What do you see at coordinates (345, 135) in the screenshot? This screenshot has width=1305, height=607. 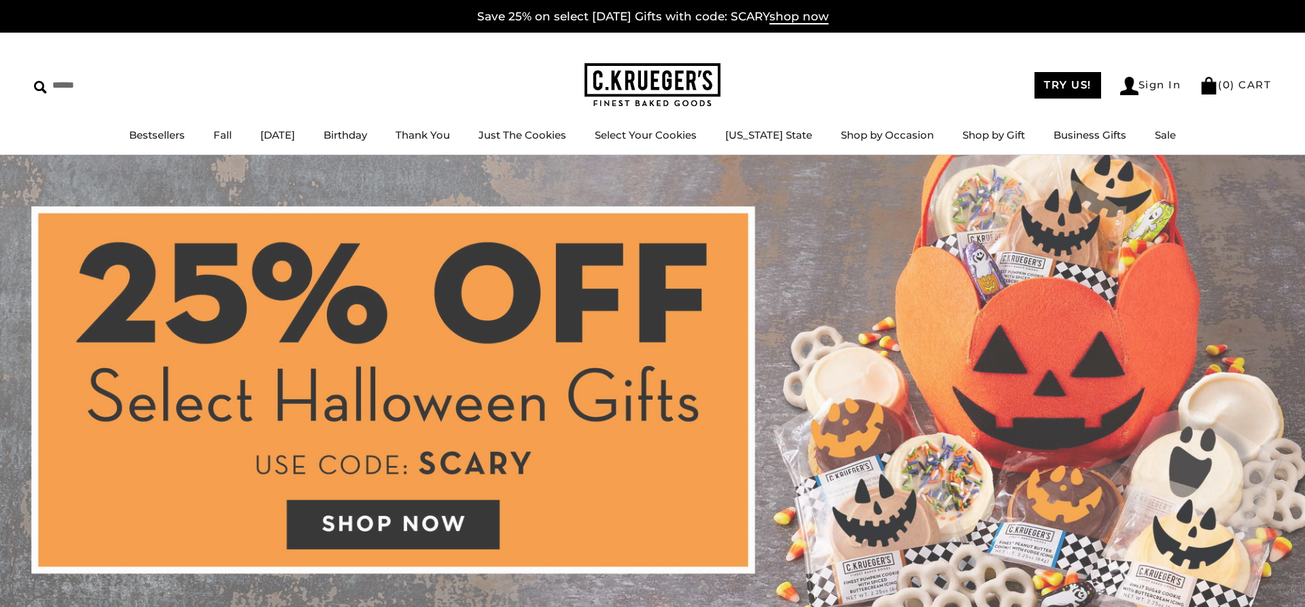 I see `a: Birthday` at bounding box center [345, 135].